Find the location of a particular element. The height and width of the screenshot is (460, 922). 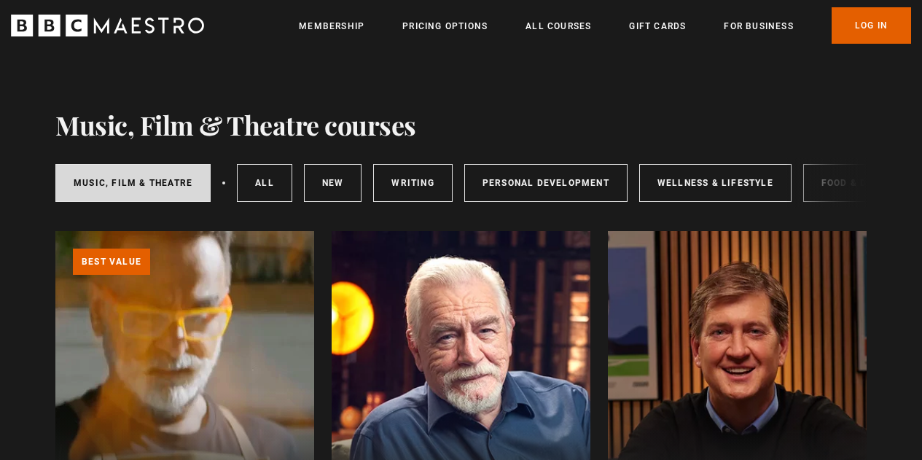

a: Log In is located at coordinates (871, 26).